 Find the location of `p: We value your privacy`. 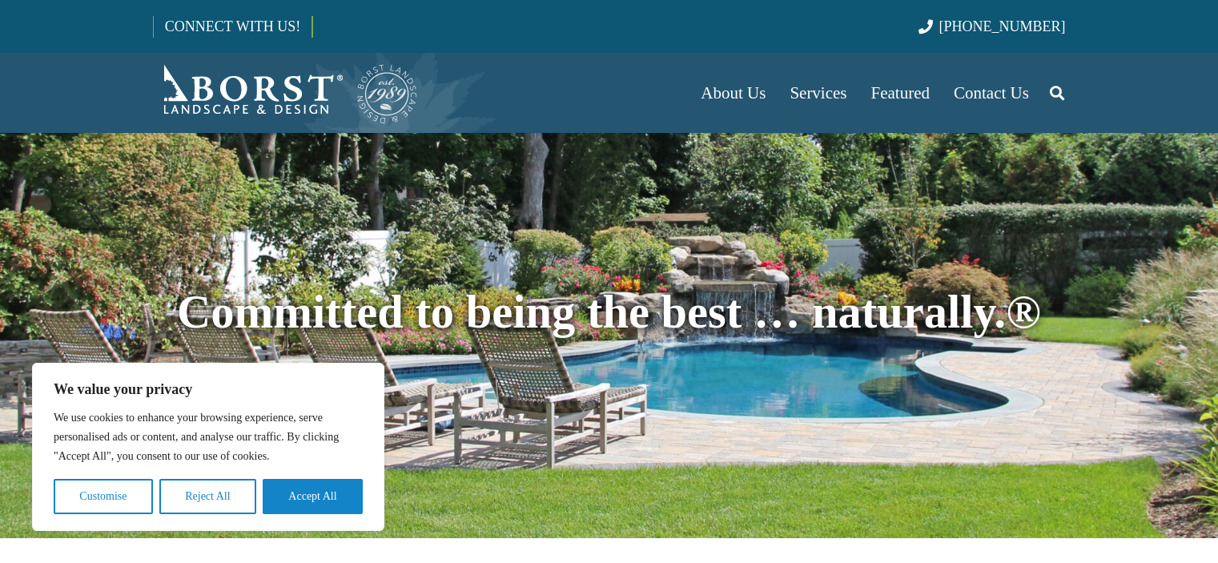

p: We value your privacy is located at coordinates (208, 389).